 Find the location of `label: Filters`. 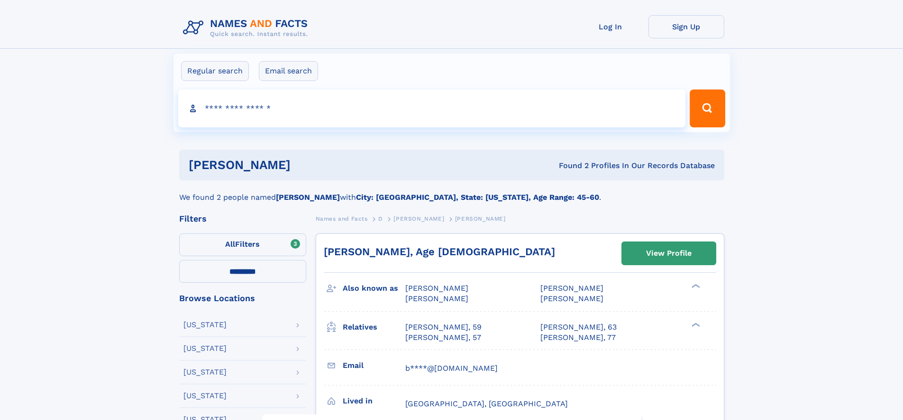

label: Filters is located at coordinates (243, 245).